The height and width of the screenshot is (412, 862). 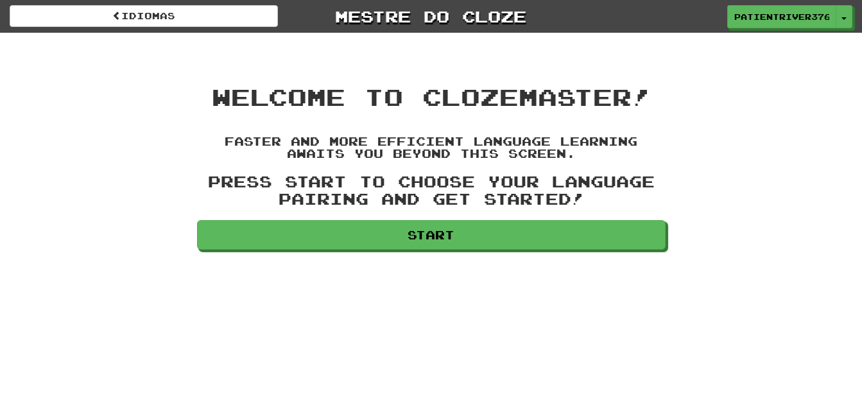 I want to click on a: Start, so click(x=431, y=235).